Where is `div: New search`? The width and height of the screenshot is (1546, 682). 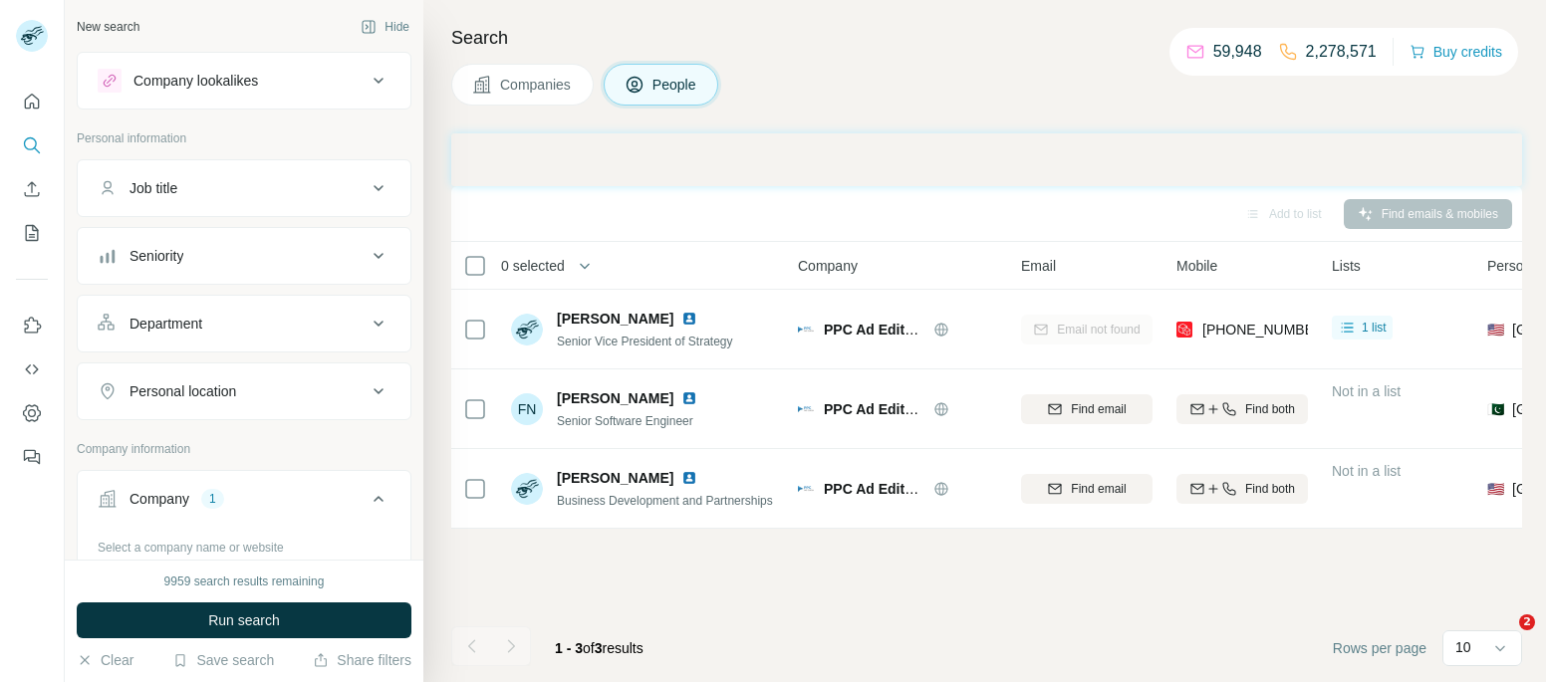 div: New search is located at coordinates (108, 27).